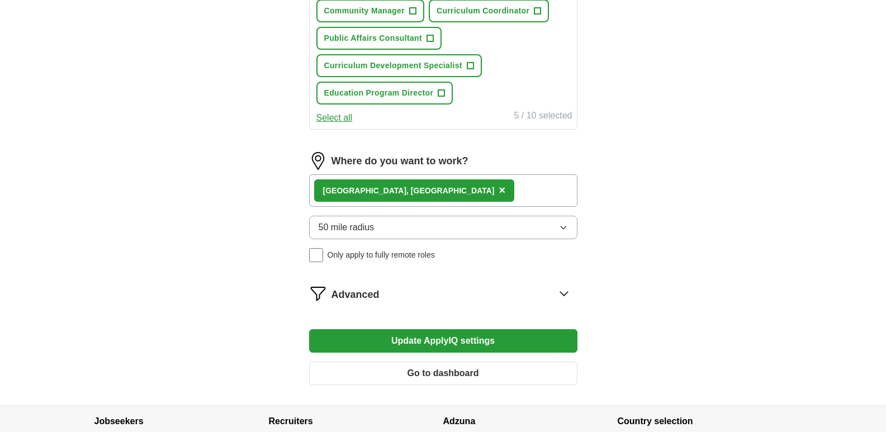 The image size is (886, 432). What do you see at coordinates (443, 373) in the screenshot?
I see `button: Go to dashboard` at bounding box center [443, 373].